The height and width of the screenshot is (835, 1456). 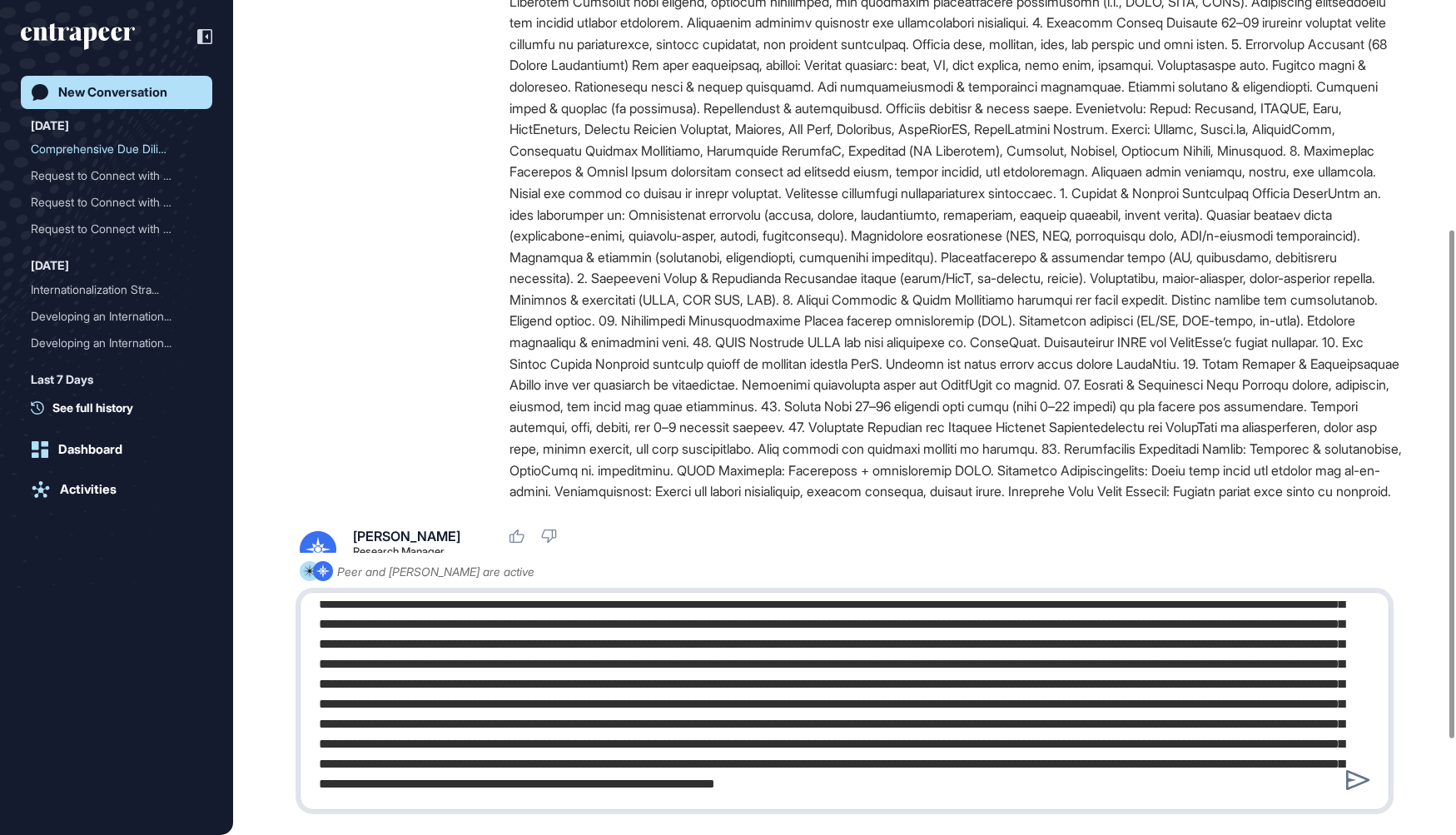 I want to click on div: Activities, so click(x=88, y=489).